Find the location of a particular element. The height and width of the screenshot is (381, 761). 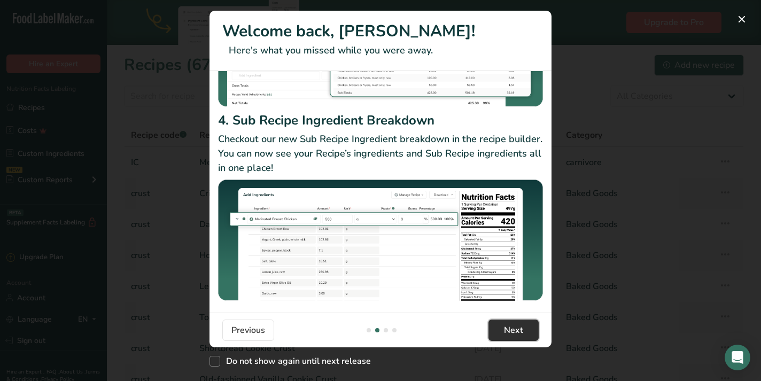

button: Previous is located at coordinates (248, 330).